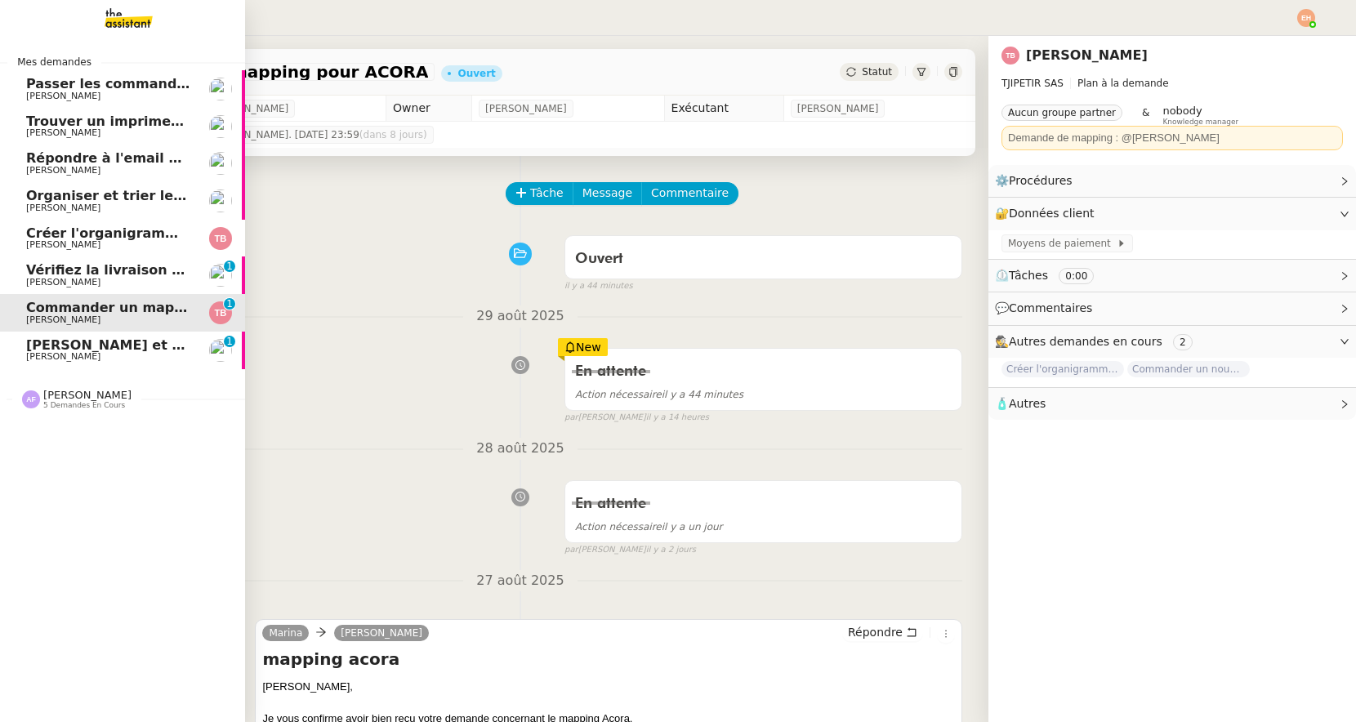 The height and width of the screenshot is (722, 1356). Describe the element at coordinates (677, 417) in the screenshot. I see `span: il y a 14 heures` at that location.